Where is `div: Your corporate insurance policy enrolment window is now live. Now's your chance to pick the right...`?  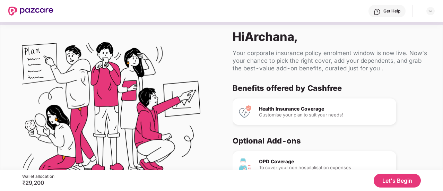
div: Your corporate insurance policy enrolment window is now live. Now's your chance to pick the right... is located at coordinates (332, 61).